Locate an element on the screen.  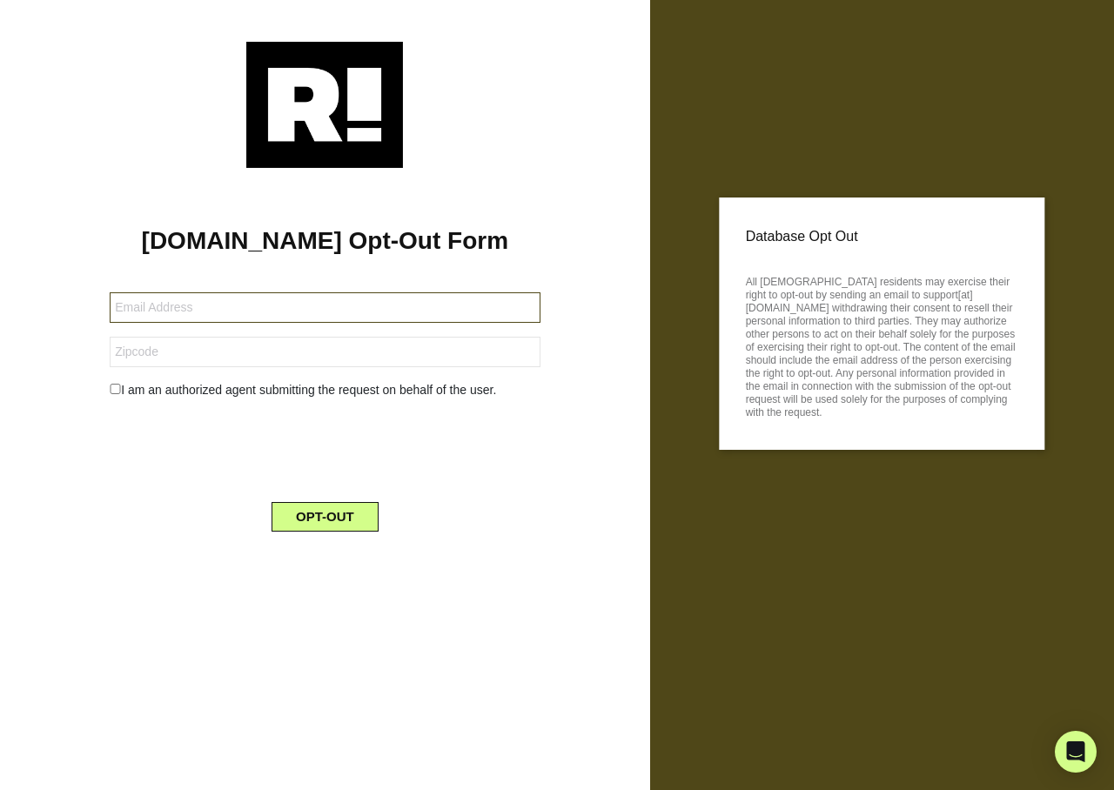
p: Database Opt Out is located at coordinates (882, 237).